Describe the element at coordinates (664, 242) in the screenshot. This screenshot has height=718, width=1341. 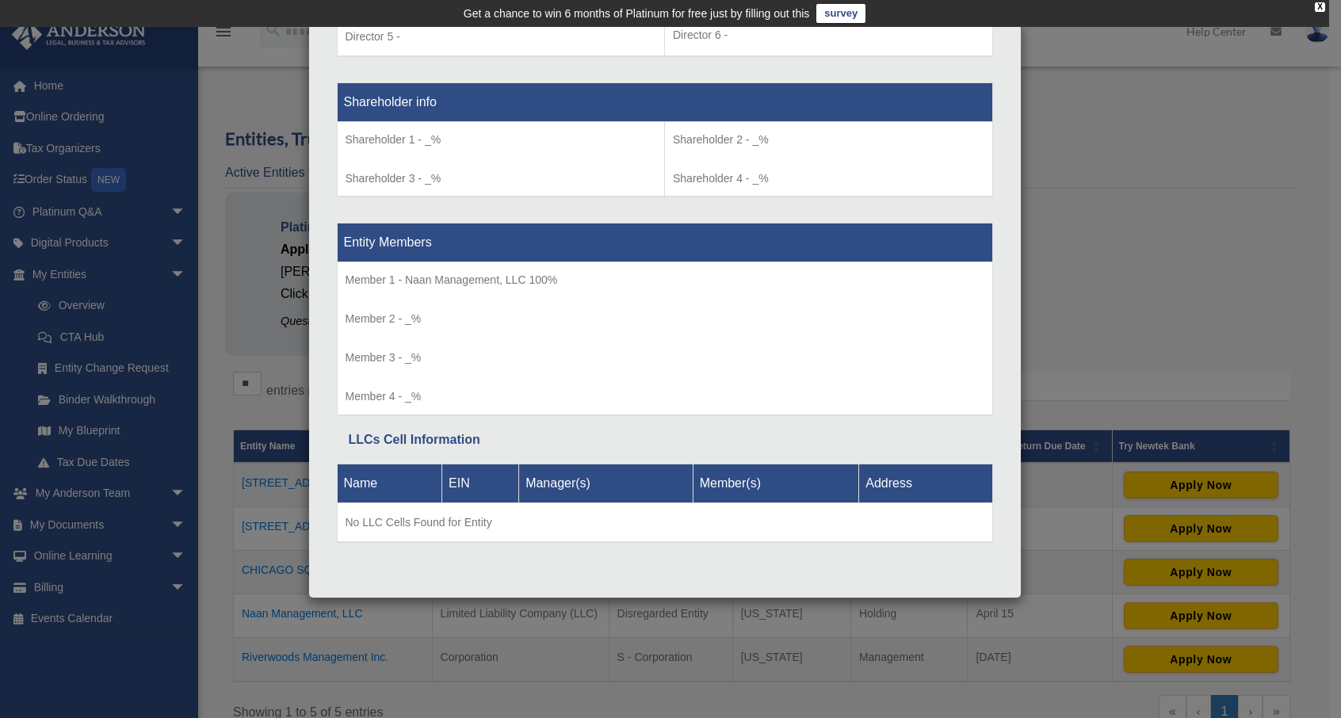
I see `th: Entity Members` at that location.